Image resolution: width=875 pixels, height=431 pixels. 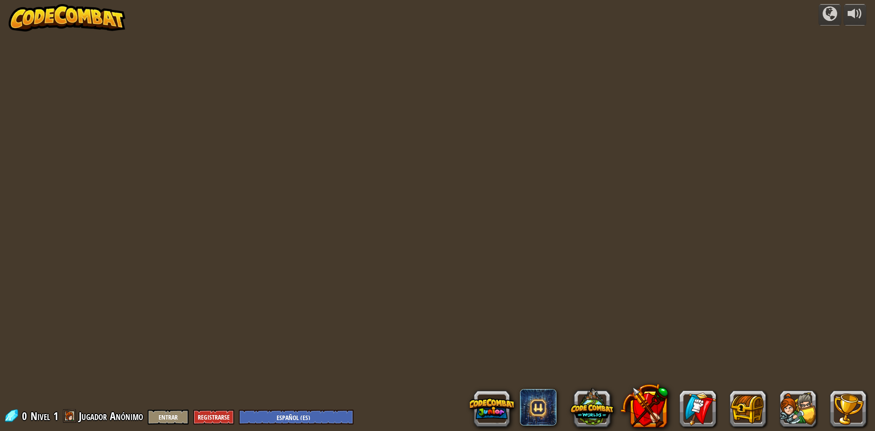 I want to click on button: Ajustar volúmen, so click(x=855, y=15).